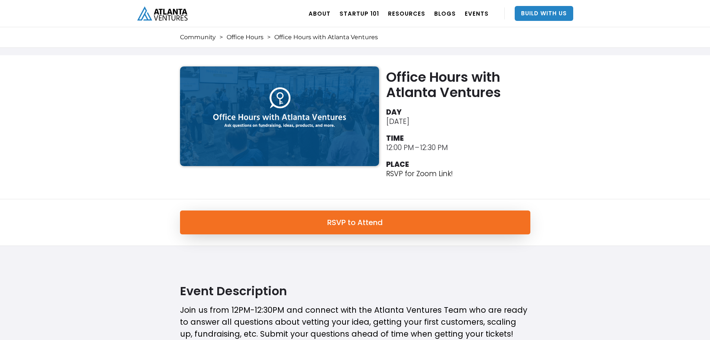 The height and width of the screenshot is (340, 710). I want to click on h2: Office Hours with Atlanta Ventures, so click(460, 85).